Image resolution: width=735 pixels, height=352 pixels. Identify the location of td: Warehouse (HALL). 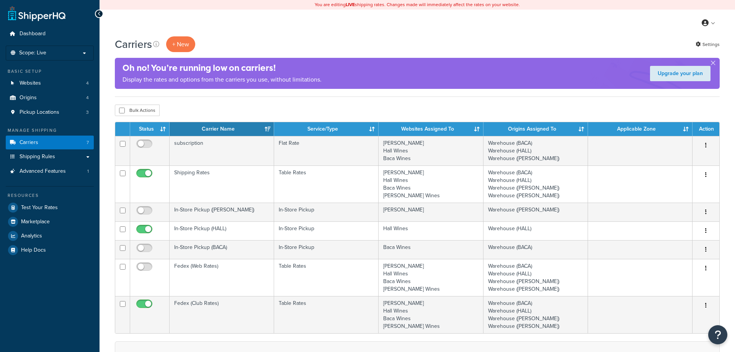
(535, 230).